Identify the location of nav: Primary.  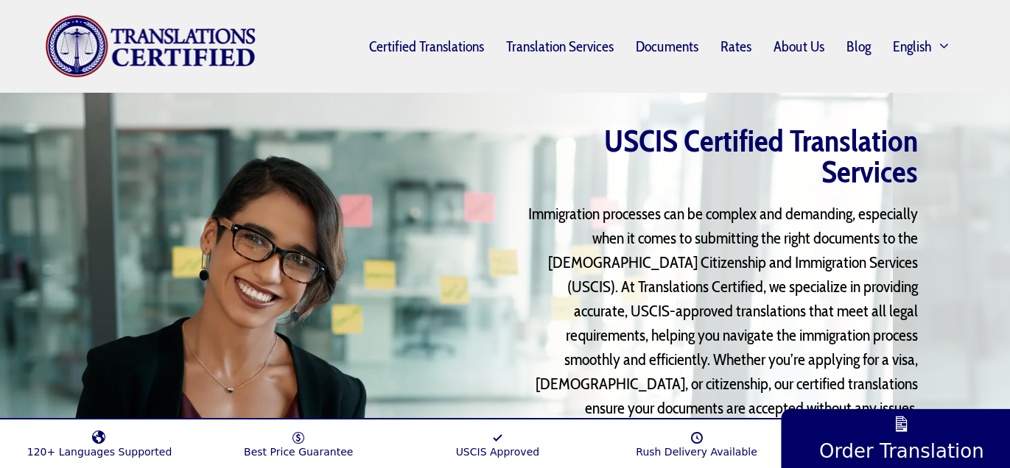
(611, 46).